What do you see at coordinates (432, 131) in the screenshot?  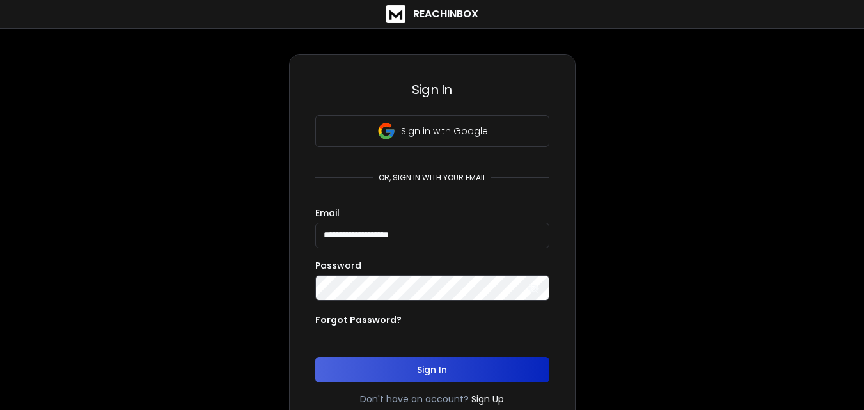 I see `button: Sign in with Google` at bounding box center [432, 131].